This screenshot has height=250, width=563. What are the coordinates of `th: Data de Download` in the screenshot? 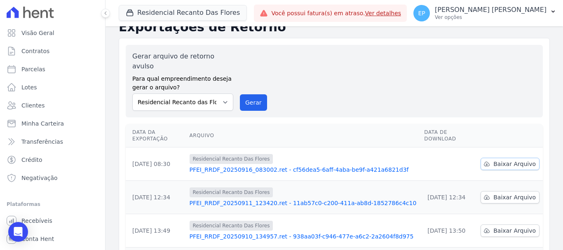 It's located at (449, 136).